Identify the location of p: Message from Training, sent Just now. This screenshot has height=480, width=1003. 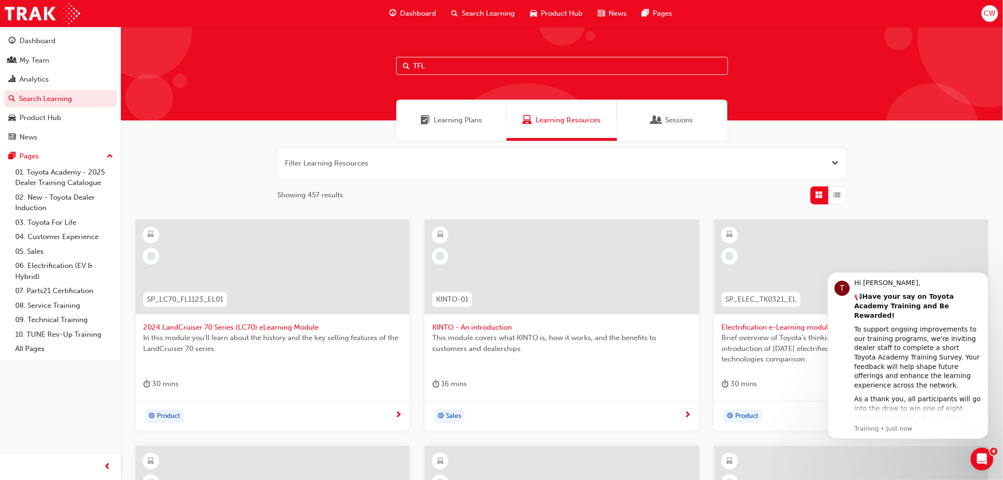
(105, 165).